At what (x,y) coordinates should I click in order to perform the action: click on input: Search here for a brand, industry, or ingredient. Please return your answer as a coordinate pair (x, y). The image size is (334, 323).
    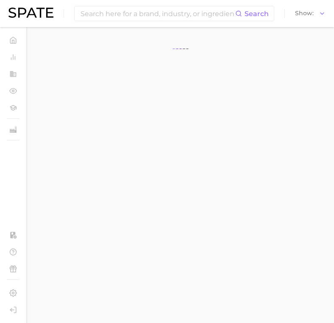
    Looking at the image, I should click on (157, 14).